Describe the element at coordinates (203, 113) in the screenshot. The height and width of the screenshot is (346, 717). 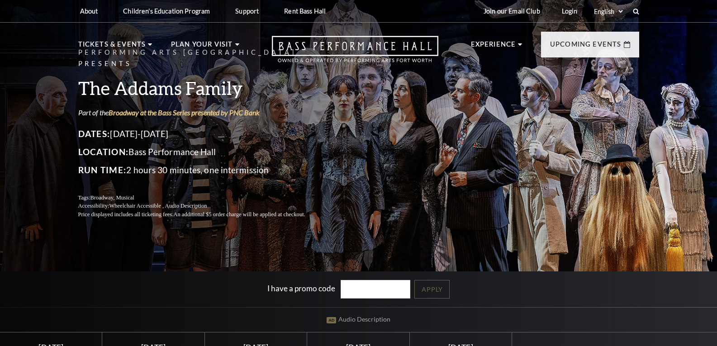
I see `p: Part of the` at that location.